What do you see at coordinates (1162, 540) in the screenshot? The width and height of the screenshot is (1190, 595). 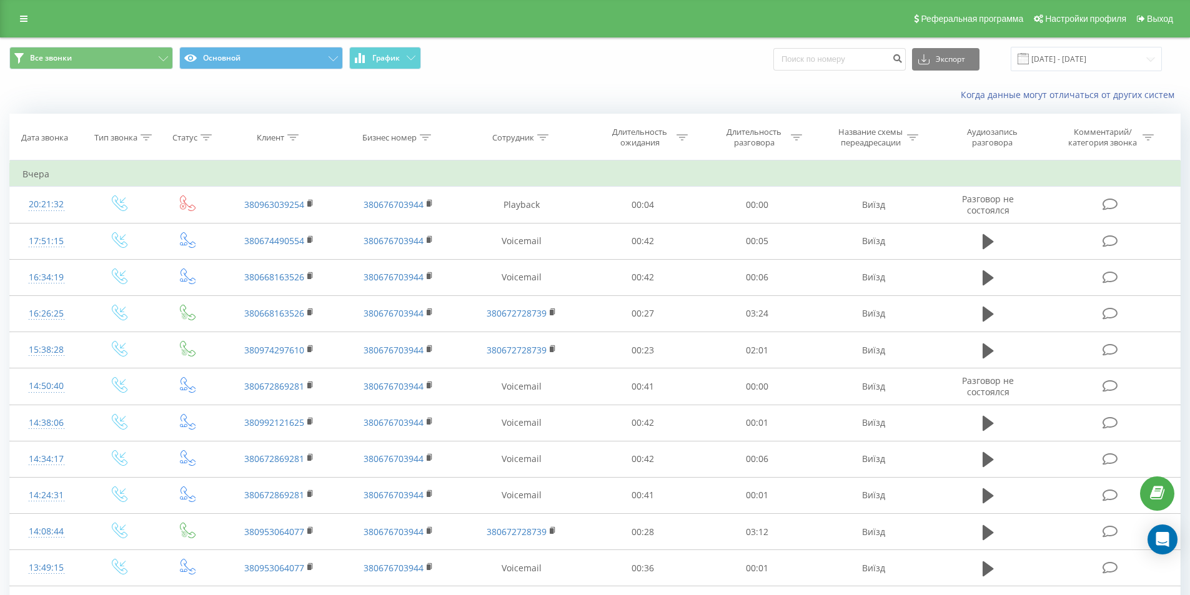 I see `div: Open Intercom Messenger` at bounding box center [1162, 540].